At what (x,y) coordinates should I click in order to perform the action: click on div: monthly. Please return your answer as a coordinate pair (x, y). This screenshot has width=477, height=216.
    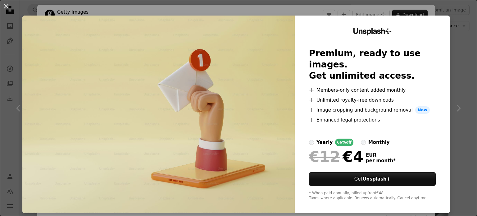
    Looking at the image, I should click on (379, 142).